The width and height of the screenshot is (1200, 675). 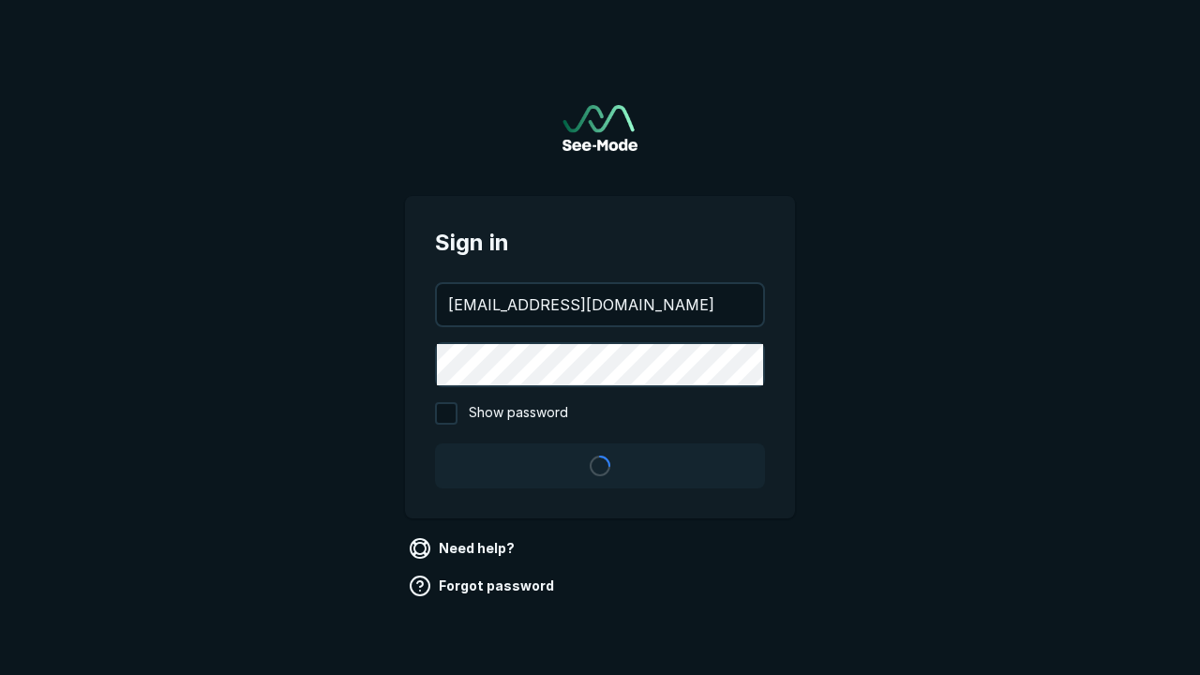 I want to click on input: your@email.com, so click(x=600, y=305).